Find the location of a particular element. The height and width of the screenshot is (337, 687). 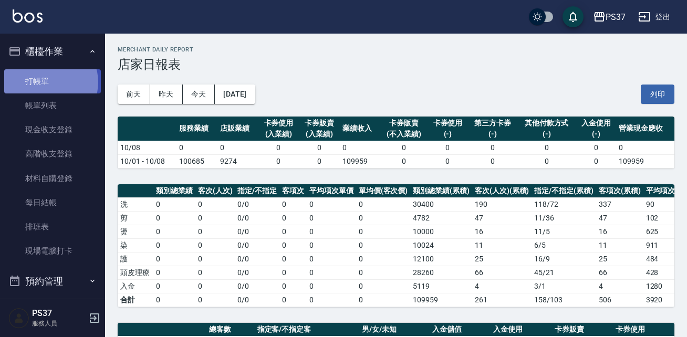

a: 每日結帳 is located at coordinates (52, 203).